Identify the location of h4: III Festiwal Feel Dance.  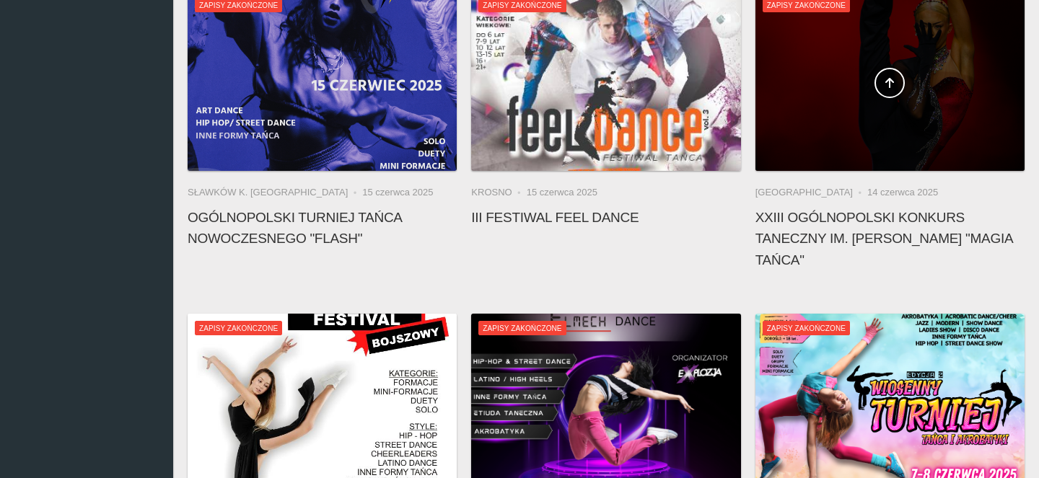
(605, 217).